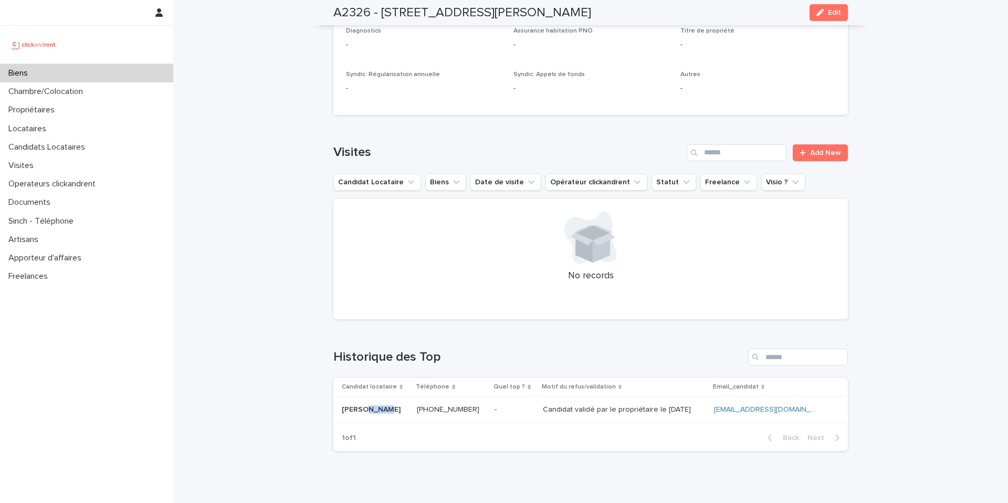  What do you see at coordinates (30, 276) in the screenshot?
I see `p: Freelances` at bounding box center [30, 276].